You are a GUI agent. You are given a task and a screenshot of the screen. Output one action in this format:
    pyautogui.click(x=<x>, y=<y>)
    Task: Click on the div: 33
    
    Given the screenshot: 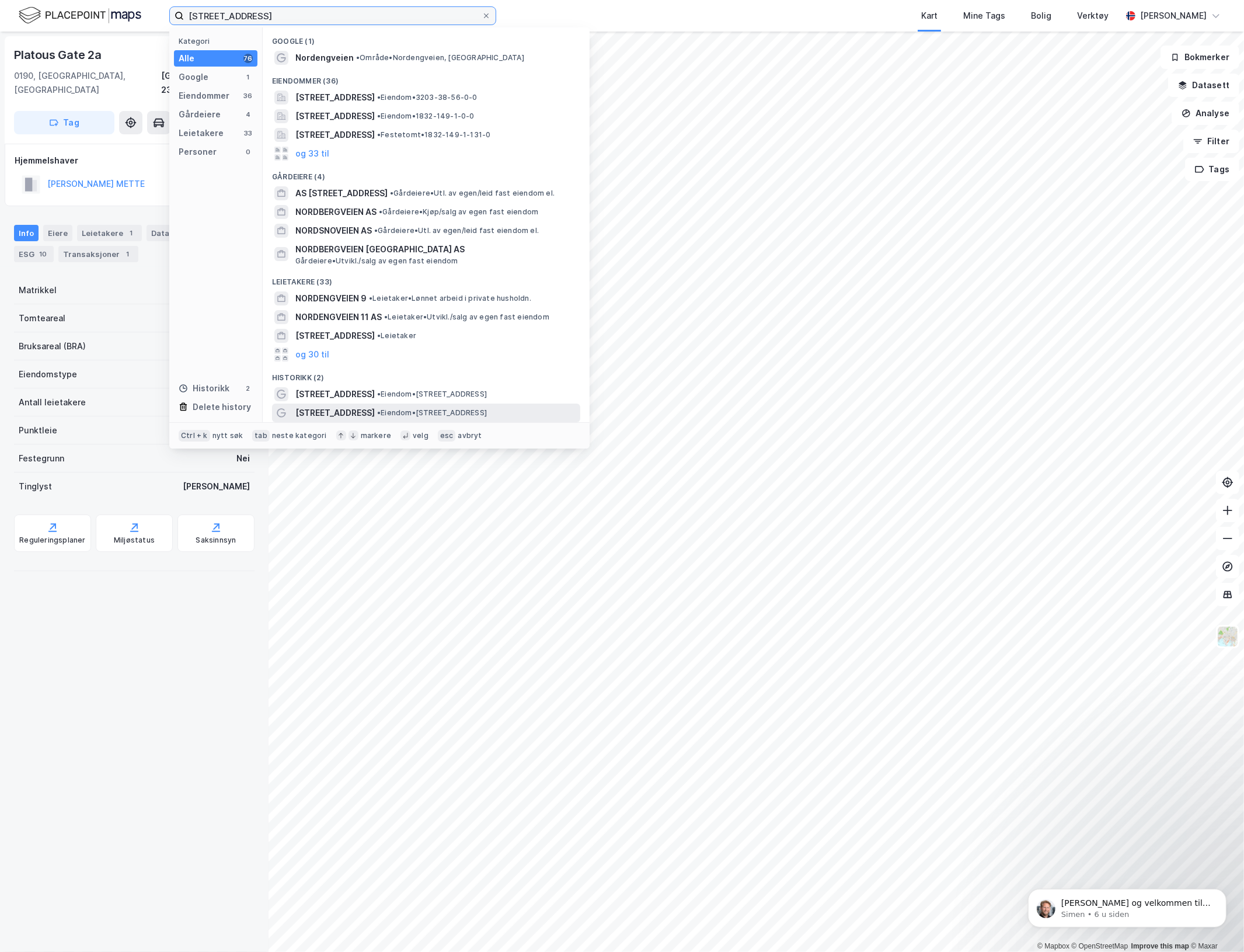 What is the action you would take?
    pyautogui.click(x=248, y=133)
    